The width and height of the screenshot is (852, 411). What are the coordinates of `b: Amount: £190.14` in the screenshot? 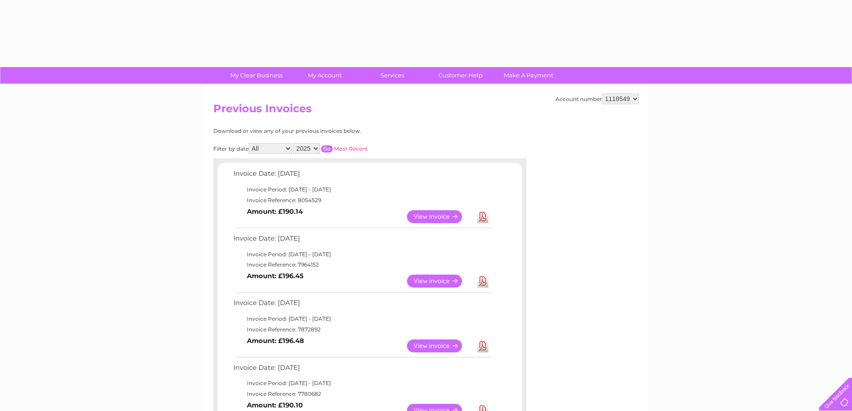 It's located at (274, 211).